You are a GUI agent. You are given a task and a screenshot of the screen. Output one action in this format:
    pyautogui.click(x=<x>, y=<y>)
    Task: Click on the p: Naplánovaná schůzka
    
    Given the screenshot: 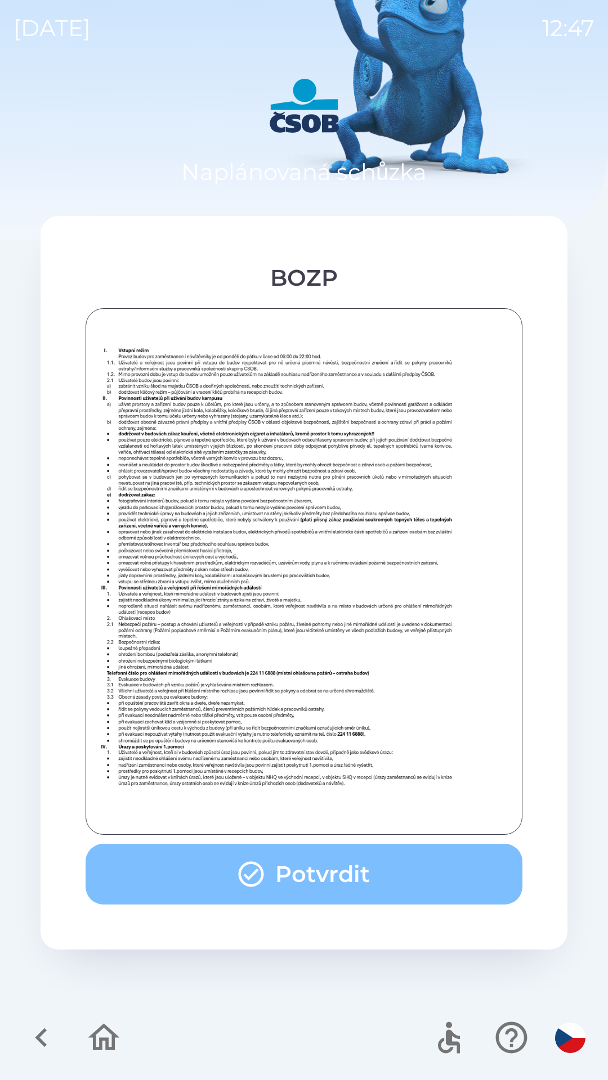 What is the action you would take?
    pyautogui.click(x=304, y=172)
    